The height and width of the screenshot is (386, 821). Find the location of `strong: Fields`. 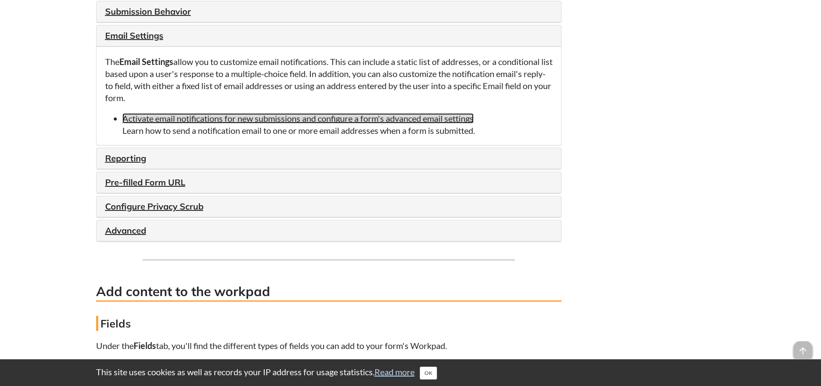

strong: Fields is located at coordinates (145, 346).